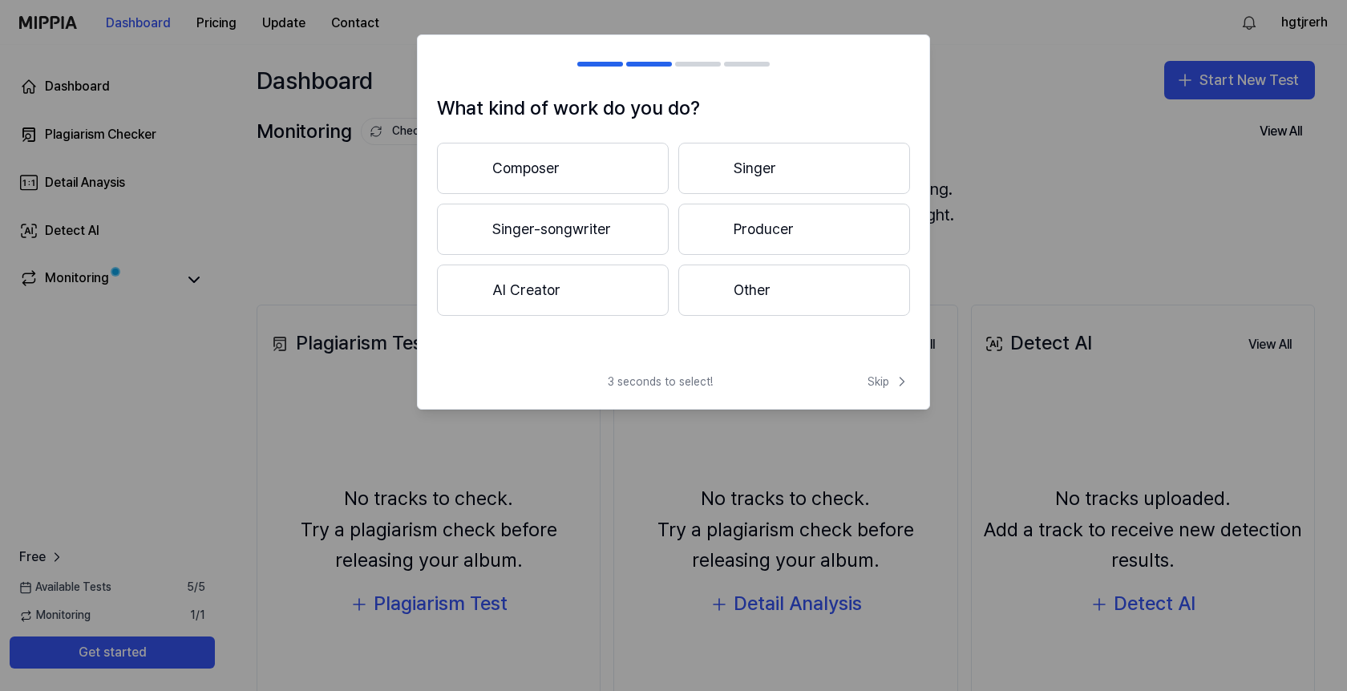 The width and height of the screenshot is (1347, 691). Describe the element at coordinates (552, 290) in the screenshot. I see `button: AI Creator` at that location.